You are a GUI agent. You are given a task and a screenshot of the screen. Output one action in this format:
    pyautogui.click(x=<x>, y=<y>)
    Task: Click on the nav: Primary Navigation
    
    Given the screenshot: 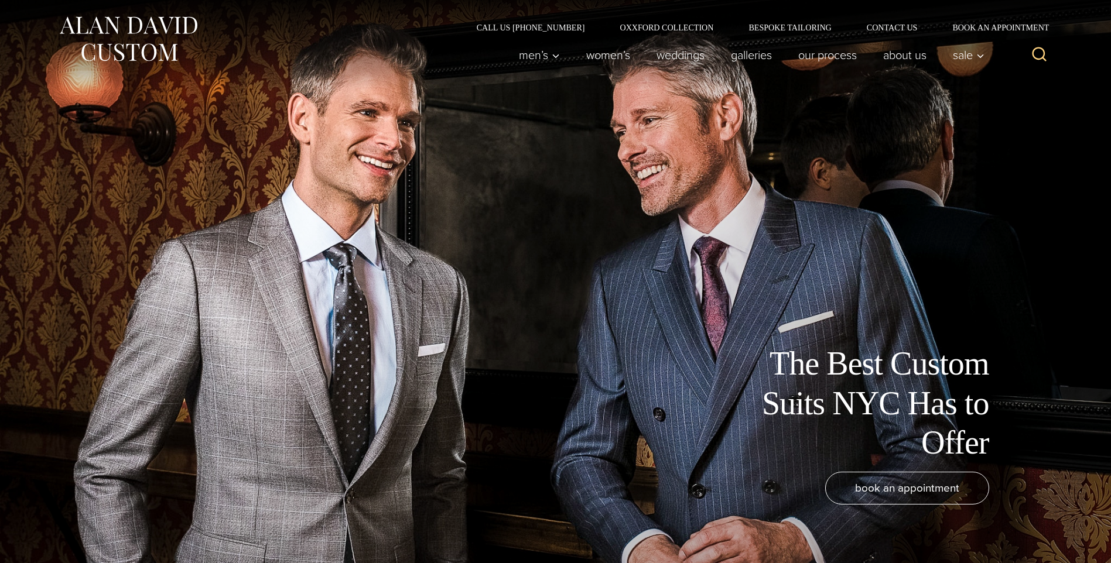 What is the action you would take?
    pyautogui.click(x=748, y=55)
    